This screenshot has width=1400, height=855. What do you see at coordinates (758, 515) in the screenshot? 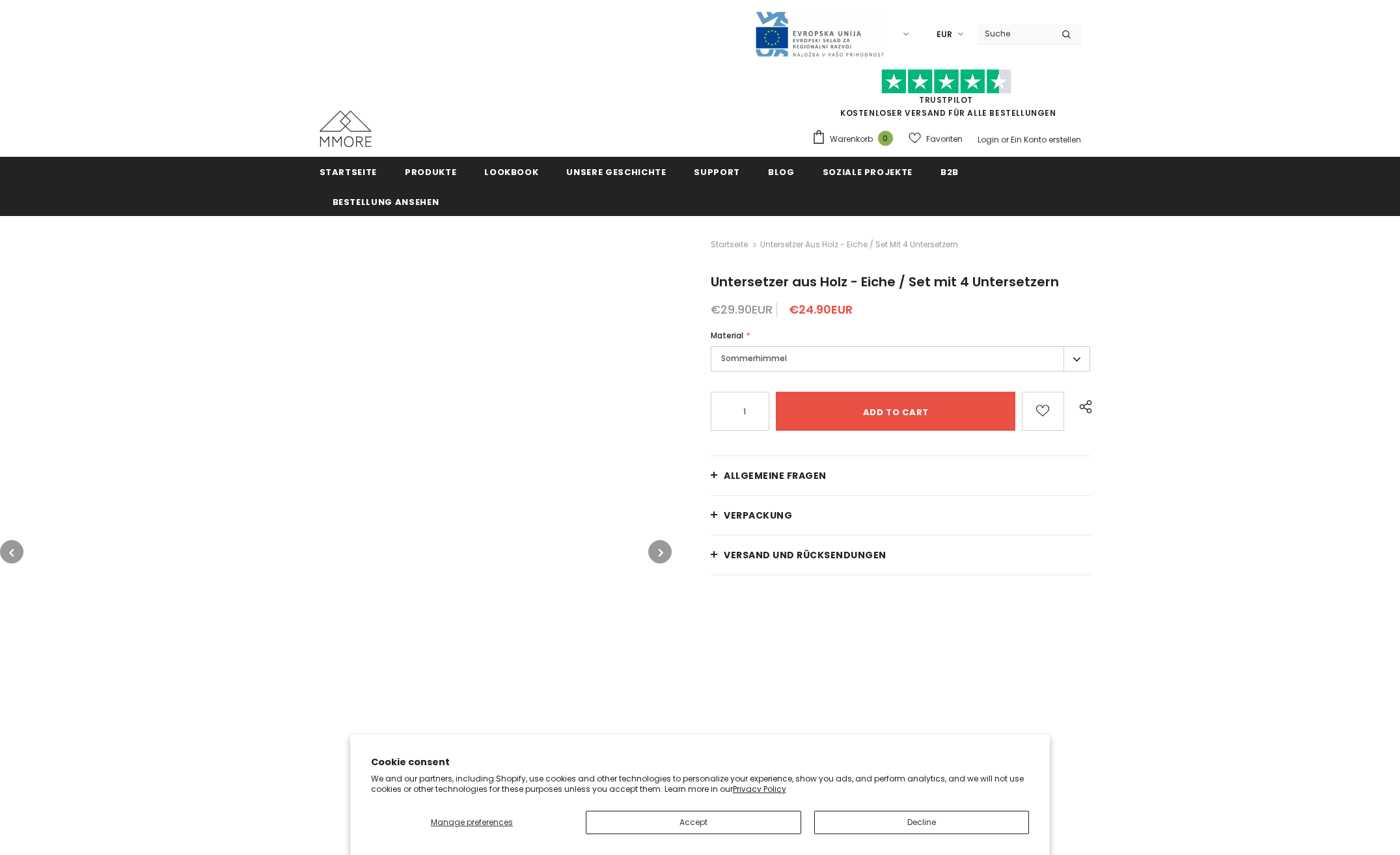
I see `span: VERPACKUNG` at bounding box center [758, 515].